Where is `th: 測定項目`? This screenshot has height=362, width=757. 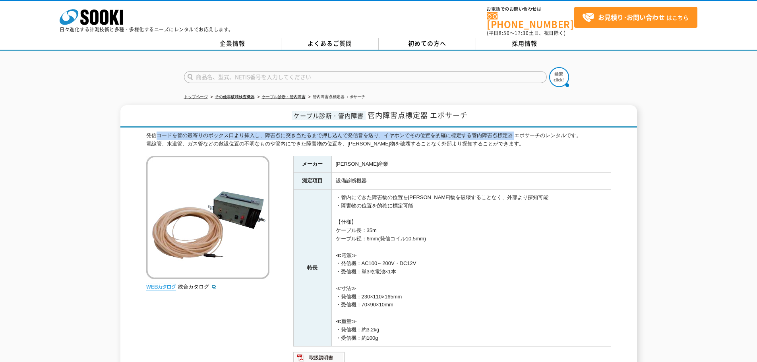
th: 測定項目 is located at coordinates (312, 181).